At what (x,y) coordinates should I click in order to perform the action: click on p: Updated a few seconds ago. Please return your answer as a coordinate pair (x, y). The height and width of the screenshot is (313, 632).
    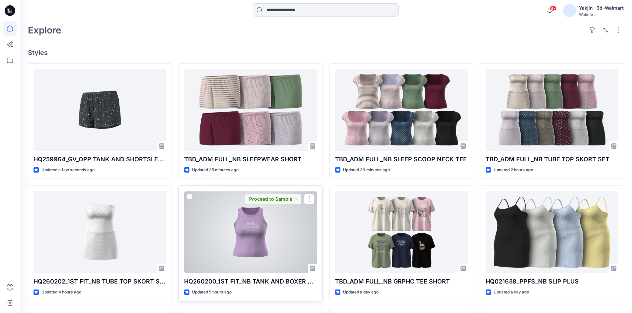
    Looking at the image, I should click on (68, 170).